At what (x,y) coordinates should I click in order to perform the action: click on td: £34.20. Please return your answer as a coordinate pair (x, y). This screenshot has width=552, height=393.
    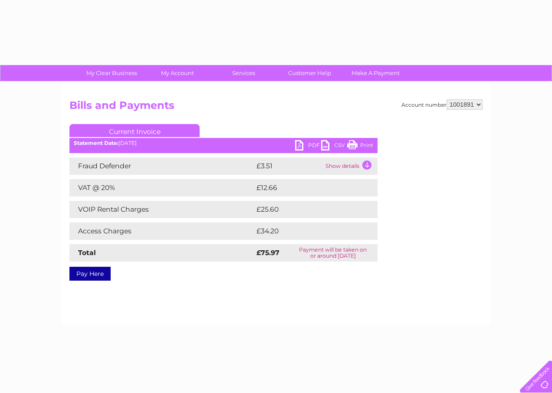
    Looking at the image, I should click on (307, 231).